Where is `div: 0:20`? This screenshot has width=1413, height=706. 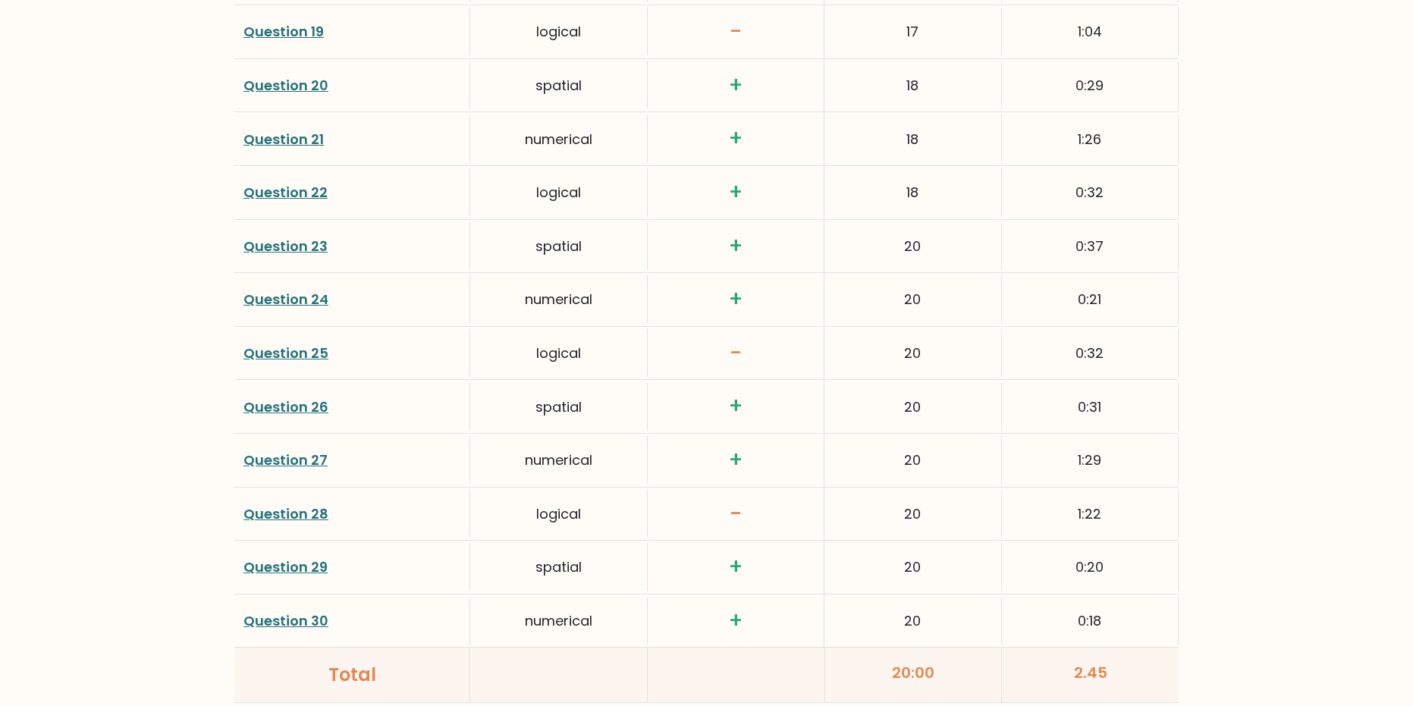 div: 0:20 is located at coordinates (1090, 566).